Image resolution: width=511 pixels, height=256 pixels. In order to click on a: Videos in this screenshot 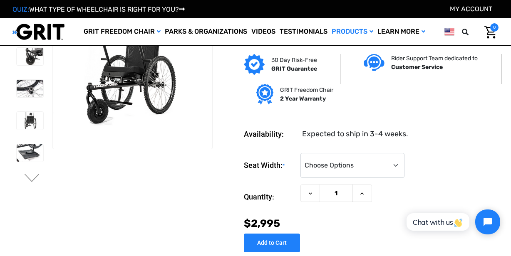, I will do `click(263, 32)`.